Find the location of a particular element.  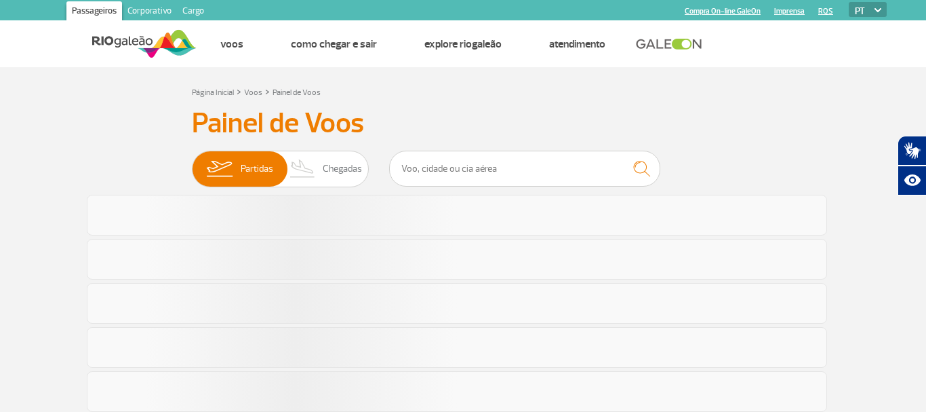

a: Atendimento is located at coordinates (577, 44).